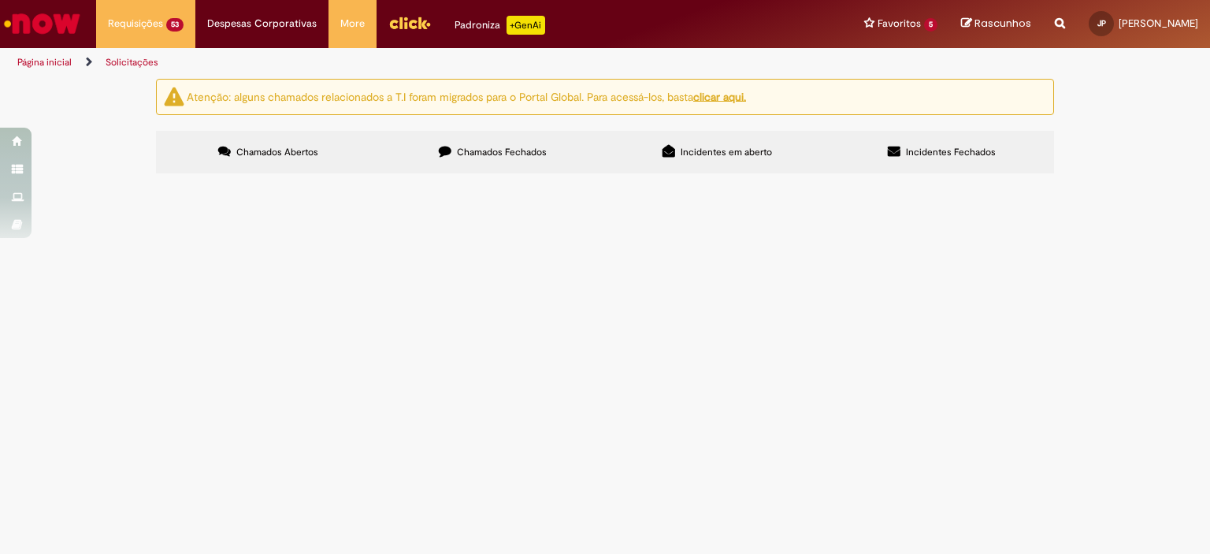  What do you see at coordinates (719, 96) in the screenshot?
I see `u: clicar aqui.` at bounding box center [719, 96].